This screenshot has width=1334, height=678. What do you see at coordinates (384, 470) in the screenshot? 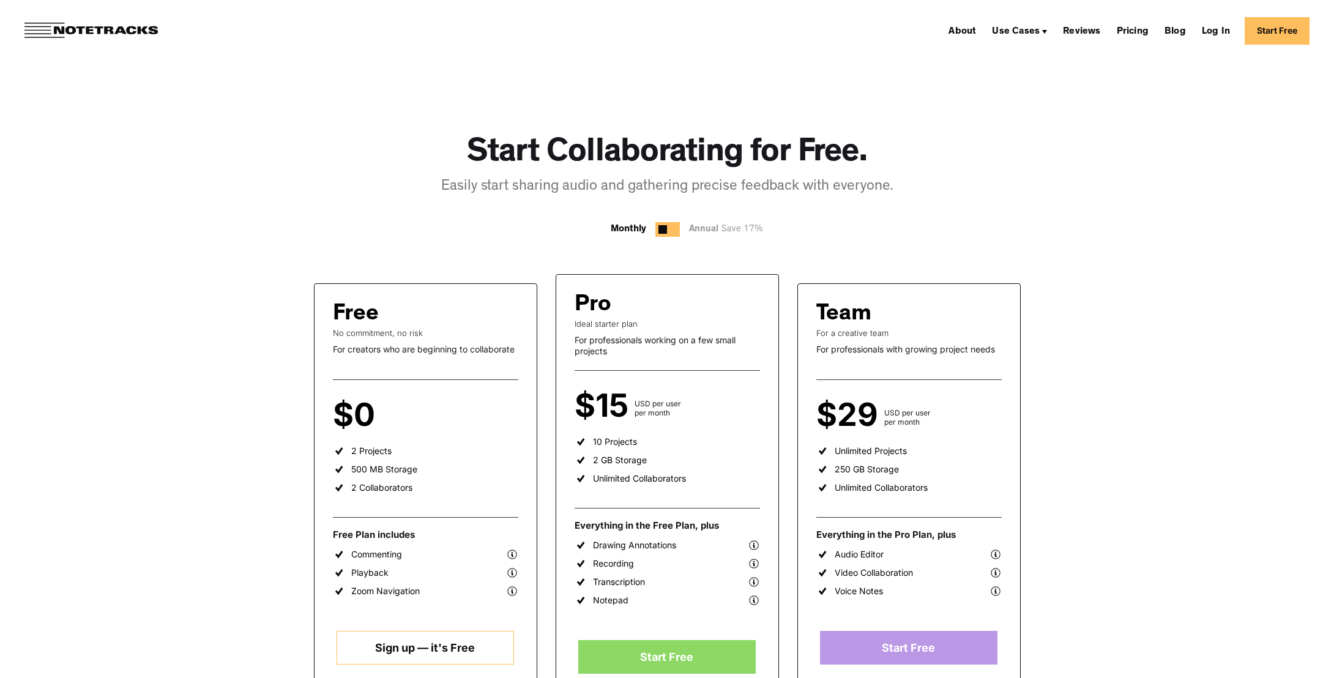
I see `div: 500 MB Storage` at bounding box center [384, 470].